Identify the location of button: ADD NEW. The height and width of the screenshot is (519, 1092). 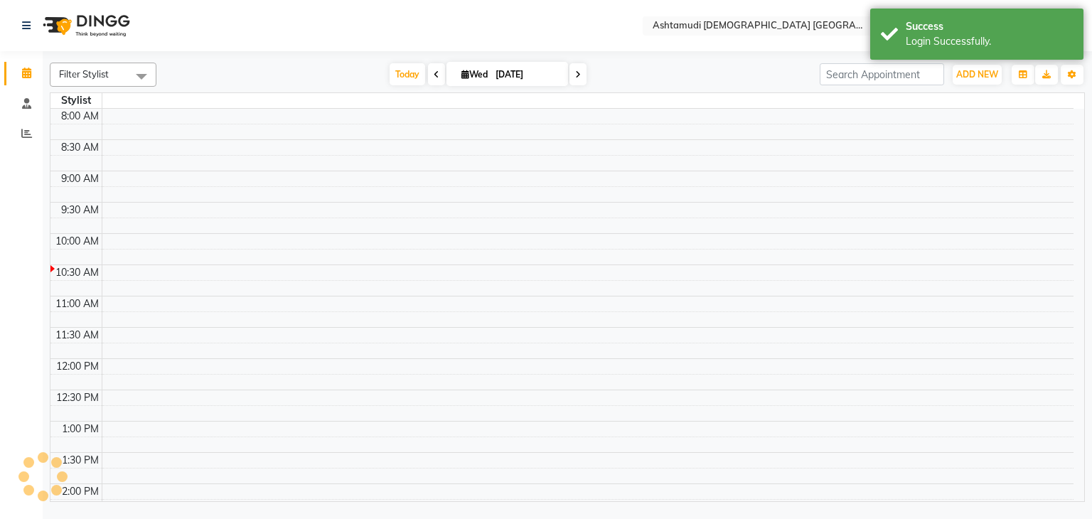
(977, 75).